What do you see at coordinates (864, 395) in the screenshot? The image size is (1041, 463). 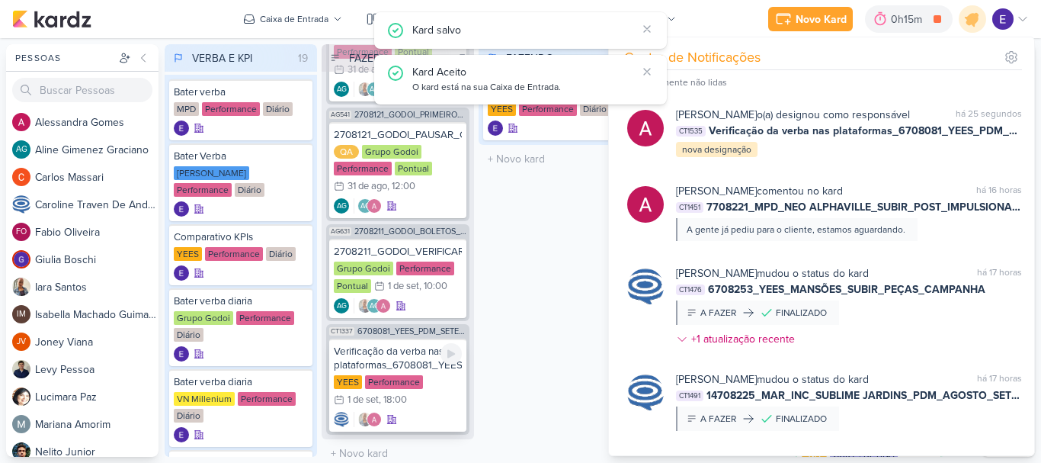 I see `span: 14708225_MAR_INC_SUBLIME JARDINS_PDM_AGOSTO_SETEMBRO` at bounding box center [864, 395].